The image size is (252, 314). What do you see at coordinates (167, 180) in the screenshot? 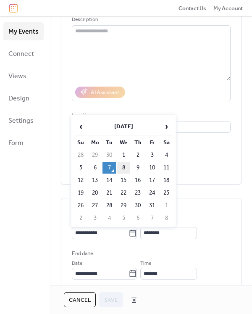
I see `td: 18` at bounding box center [167, 180].